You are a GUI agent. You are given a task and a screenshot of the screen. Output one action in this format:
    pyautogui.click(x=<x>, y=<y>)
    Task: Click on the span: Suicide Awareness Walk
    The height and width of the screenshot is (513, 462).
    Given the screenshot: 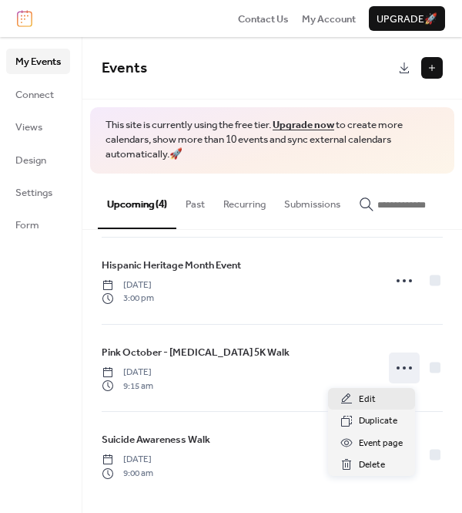 What is the action you would take?
    pyautogui.click(x=156, y=439)
    